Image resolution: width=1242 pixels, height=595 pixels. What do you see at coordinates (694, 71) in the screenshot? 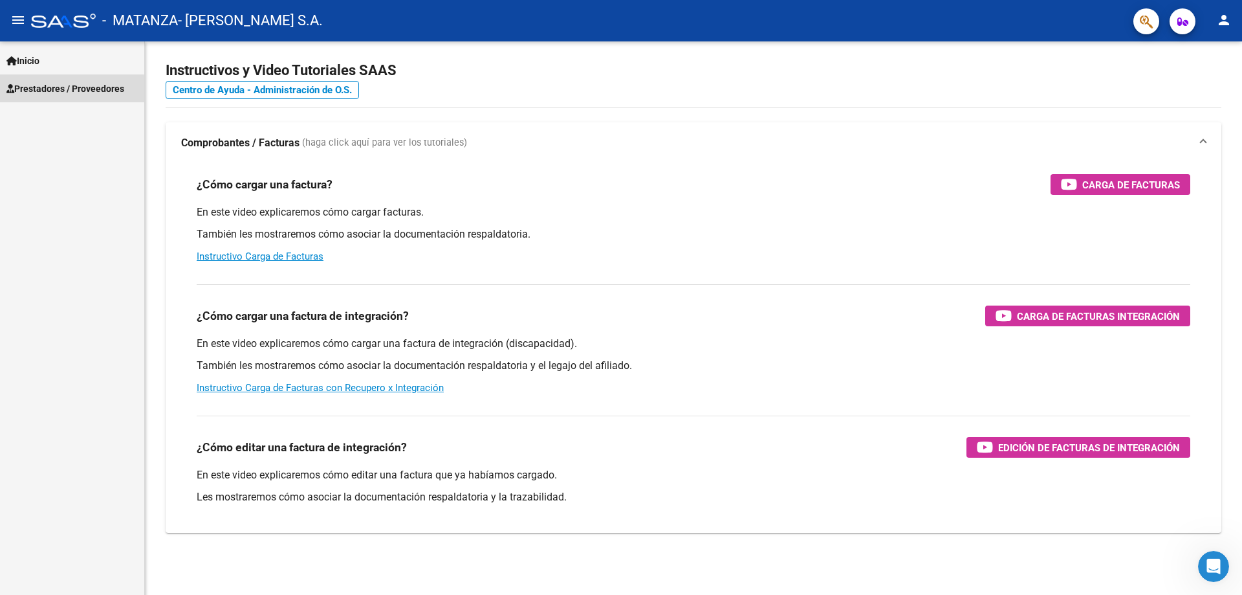
I see `h2: Instructivos y Video Tutoriales SAAS` at bounding box center [694, 71].